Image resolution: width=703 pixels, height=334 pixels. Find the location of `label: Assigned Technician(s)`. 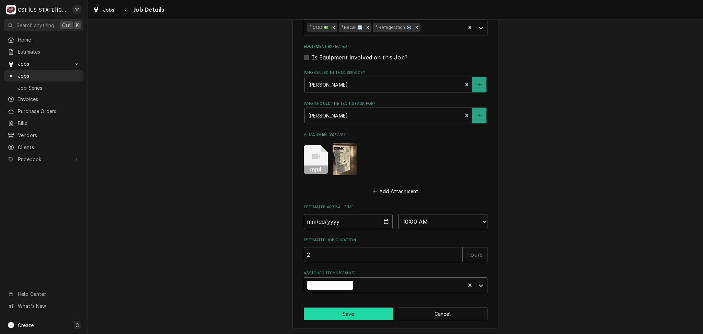

label: Assigned Technician(s) is located at coordinates (395, 273).